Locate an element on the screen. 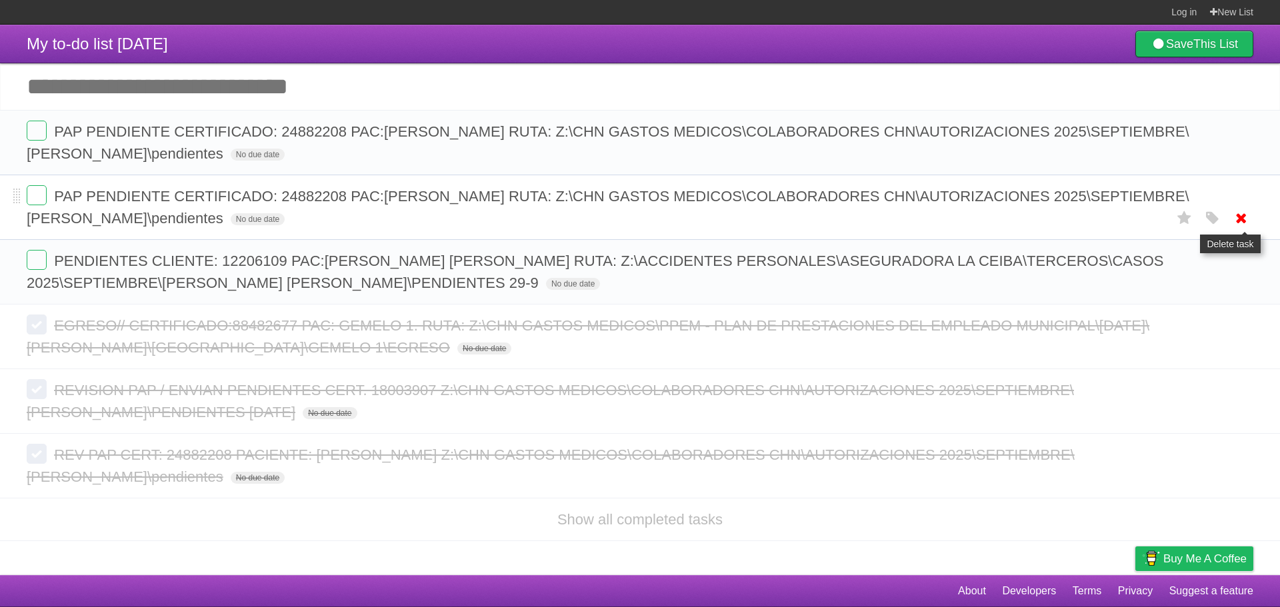 This screenshot has height=607, width=1280. img: Buy me a coffee is located at coordinates (1150, 559).